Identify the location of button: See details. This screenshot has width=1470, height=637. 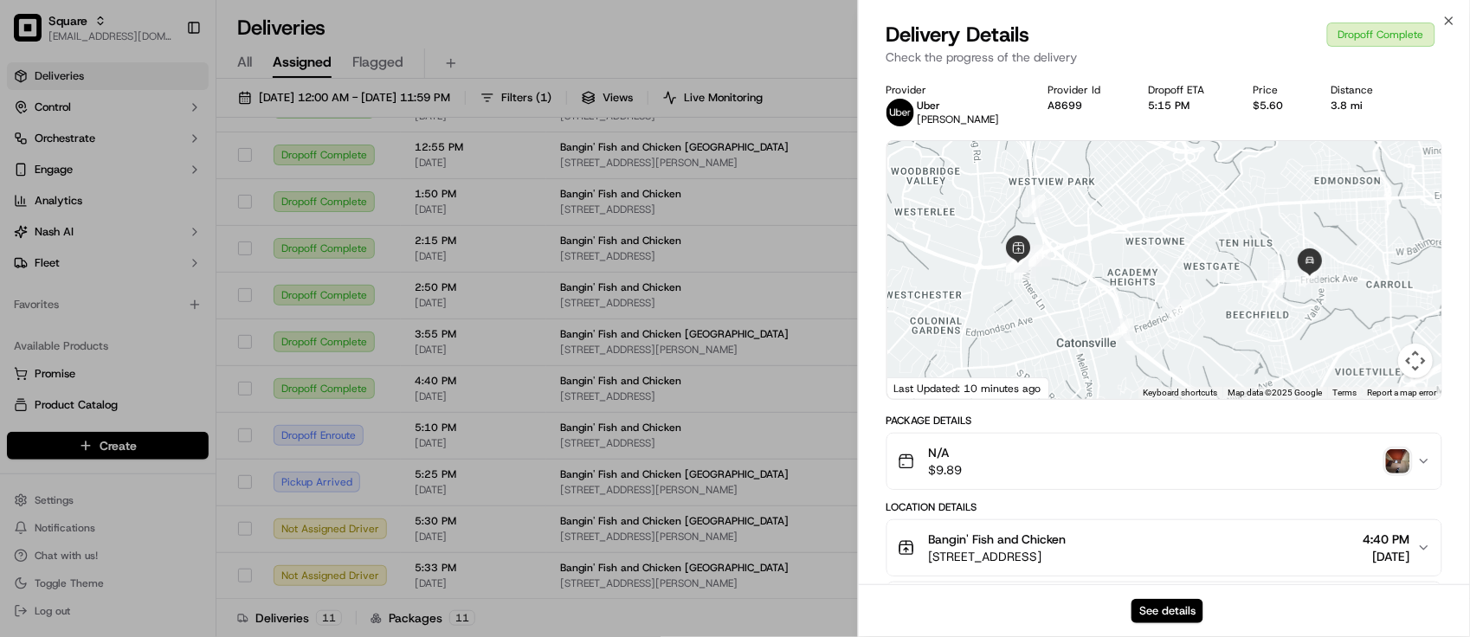
(1167, 611).